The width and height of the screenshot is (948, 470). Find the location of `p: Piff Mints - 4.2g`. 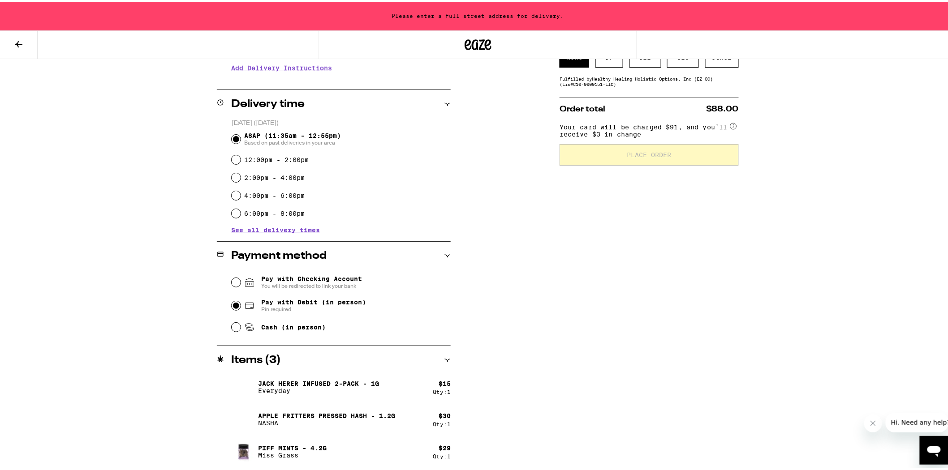

p: Piff Mints - 4.2g is located at coordinates (292, 447).